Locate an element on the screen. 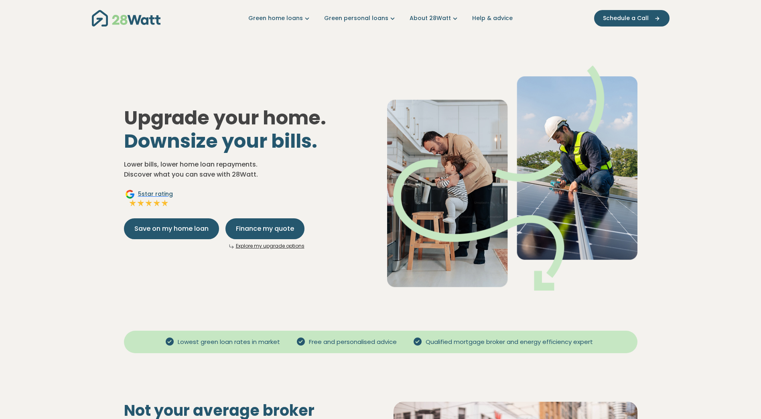  img: Dad helping toddler is located at coordinates (512, 178).